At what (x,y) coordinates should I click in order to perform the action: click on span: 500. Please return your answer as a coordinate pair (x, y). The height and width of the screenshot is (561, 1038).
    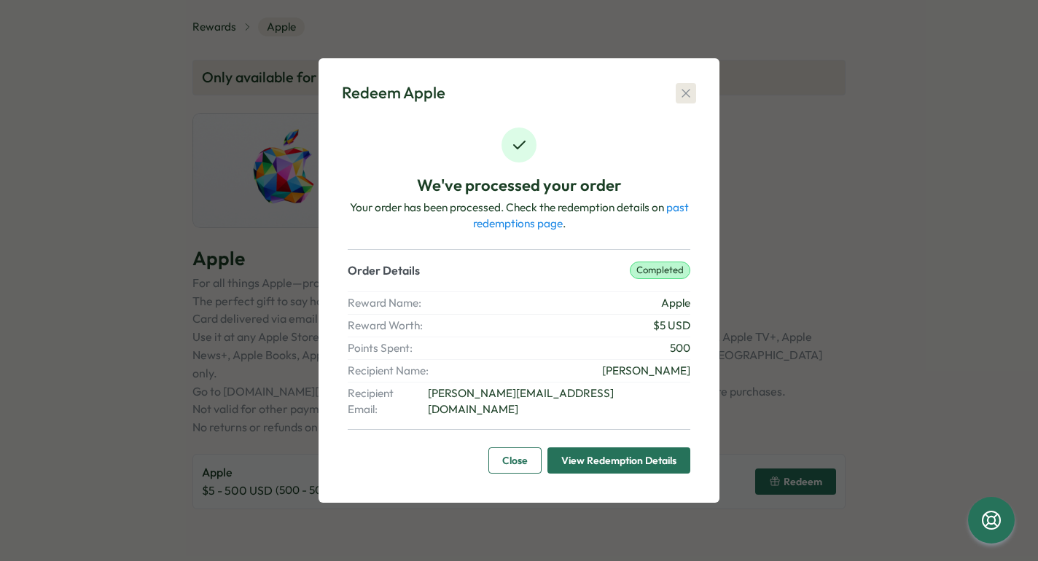
    Looking at the image, I should click on (680, 348).